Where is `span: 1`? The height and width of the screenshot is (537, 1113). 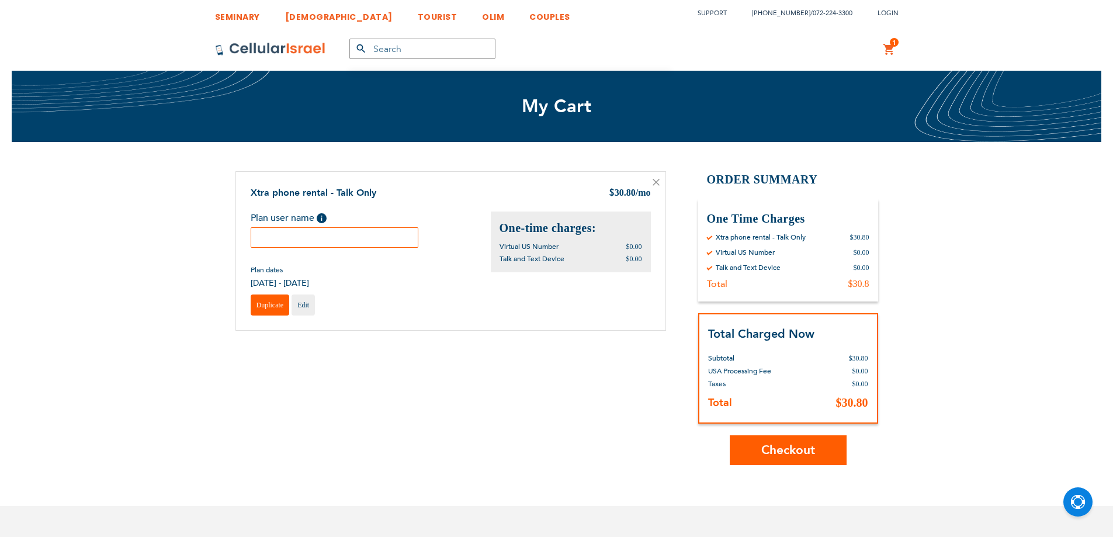
span: 1 is located at coordinates (894, 43).